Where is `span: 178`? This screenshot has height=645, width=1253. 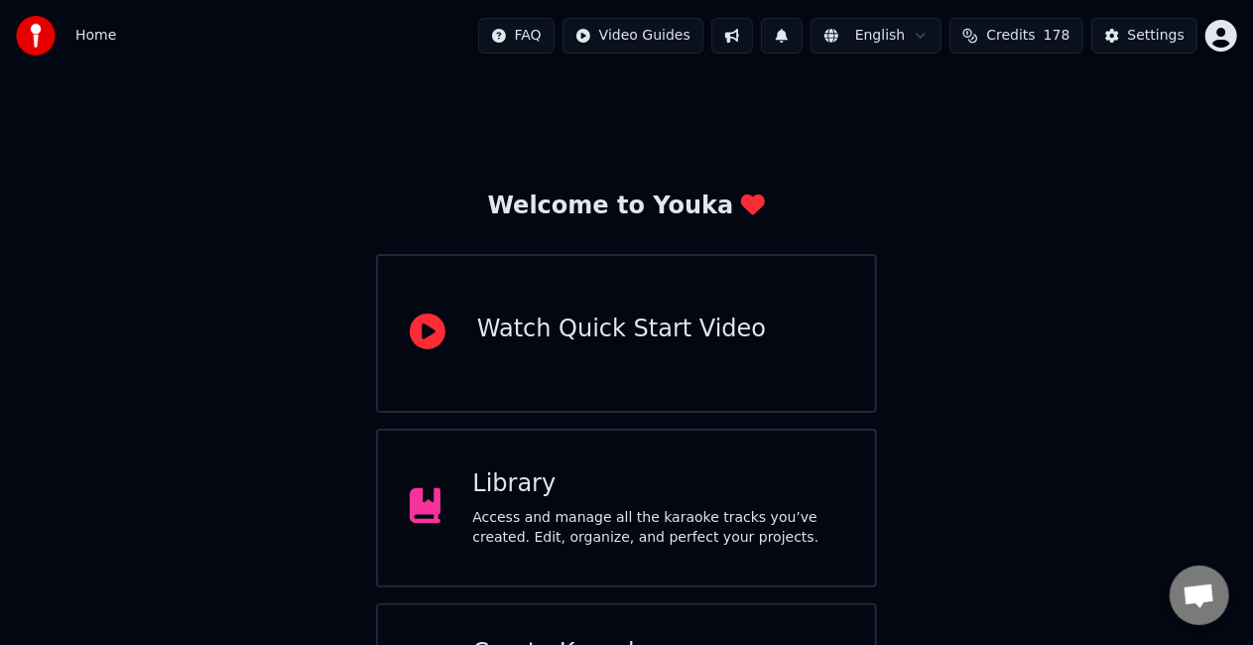 span: 178 is located at coordinates (1056, 36).